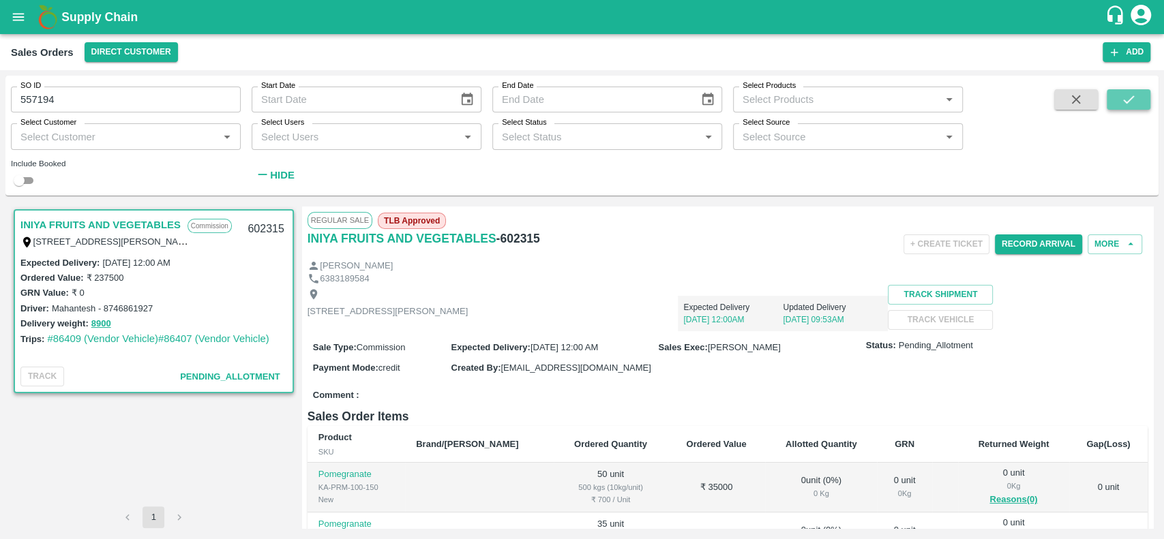  Describe the element at coordinates (336, 395) in the screenshot. I see `label: Comment :` at that location.